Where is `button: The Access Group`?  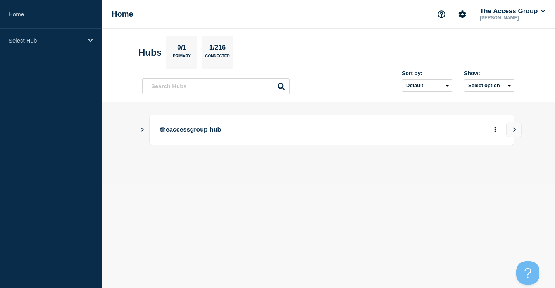
button: The Access Group is located at coordinates (512, 11).